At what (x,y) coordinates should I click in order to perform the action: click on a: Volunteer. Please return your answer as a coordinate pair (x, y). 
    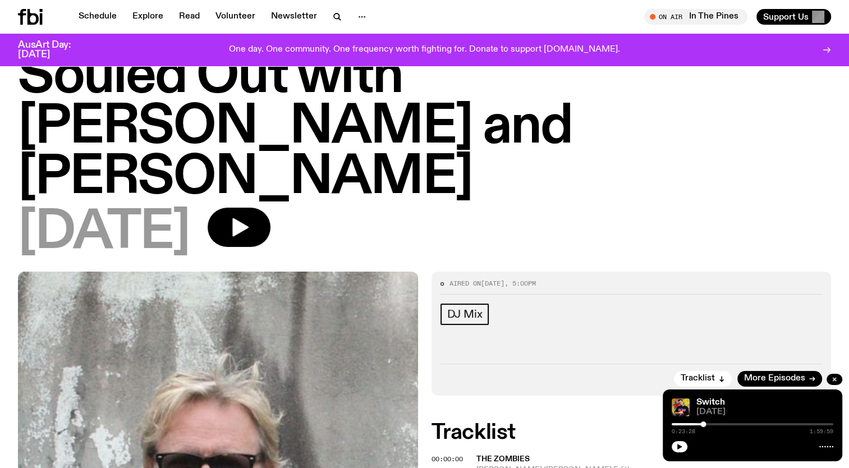
    Looking at the image, I should click on (235, 17).